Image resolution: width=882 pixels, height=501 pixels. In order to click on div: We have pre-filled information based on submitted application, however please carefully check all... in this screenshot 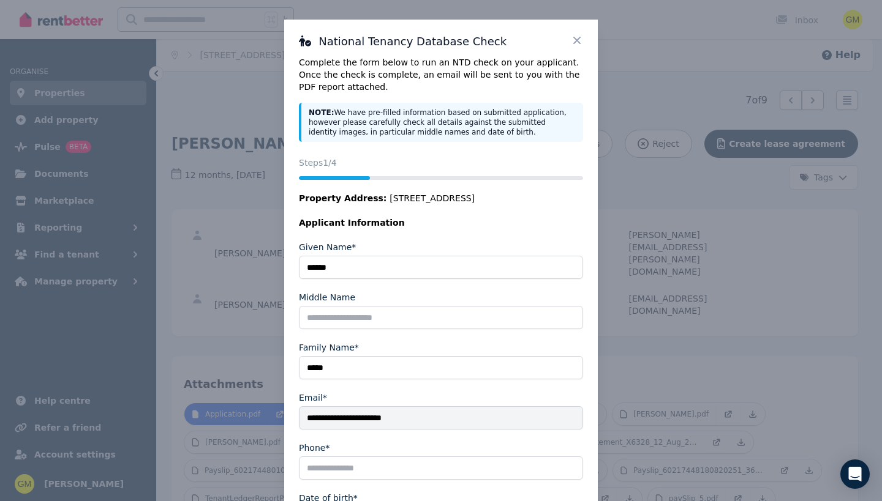, I will do `click(441, 122)`.